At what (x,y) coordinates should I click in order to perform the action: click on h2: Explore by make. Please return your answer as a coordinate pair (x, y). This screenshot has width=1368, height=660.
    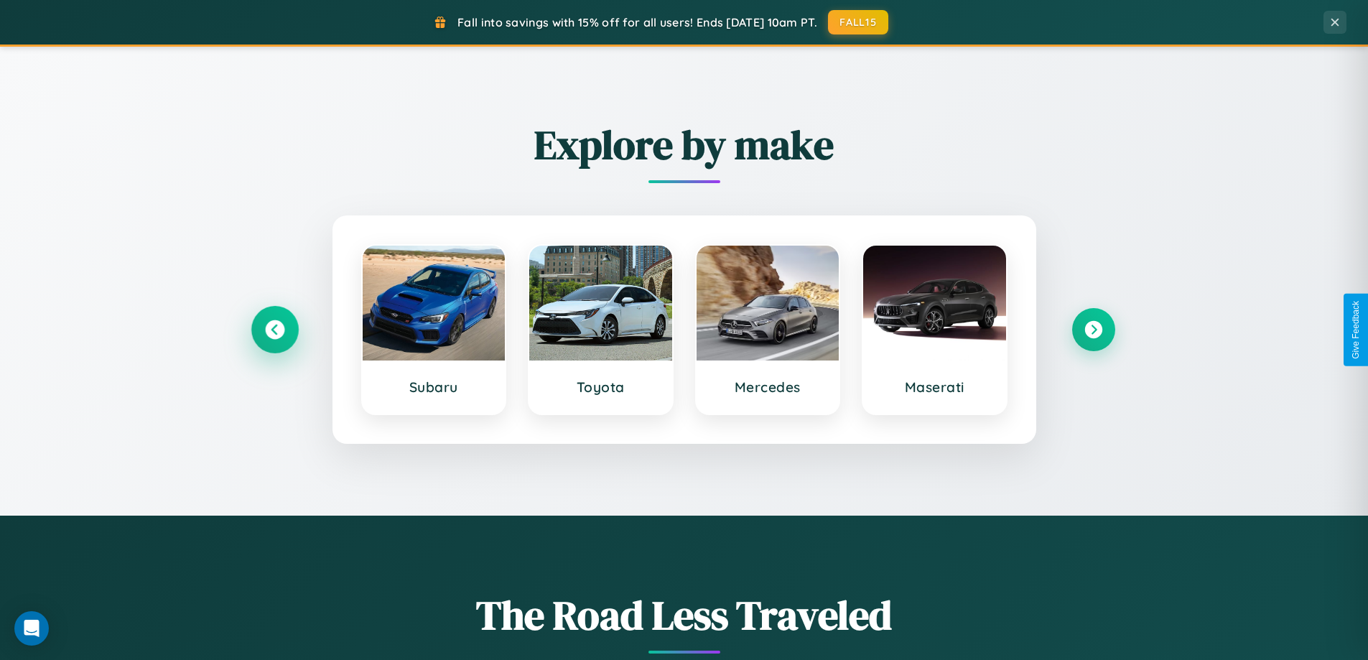
    Looking at the image, I should click on (684, 144).